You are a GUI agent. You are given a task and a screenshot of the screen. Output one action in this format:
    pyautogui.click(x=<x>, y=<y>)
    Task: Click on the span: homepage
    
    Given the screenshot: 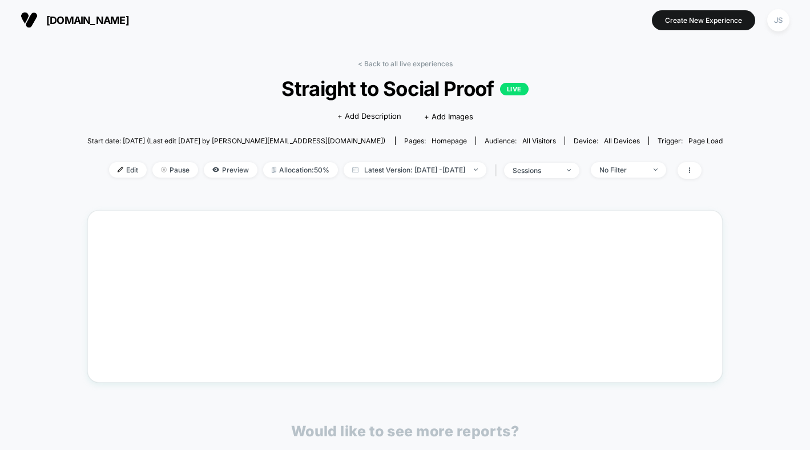 What is the action you would take?
    pyautogui.click(x=449, y=140)
    